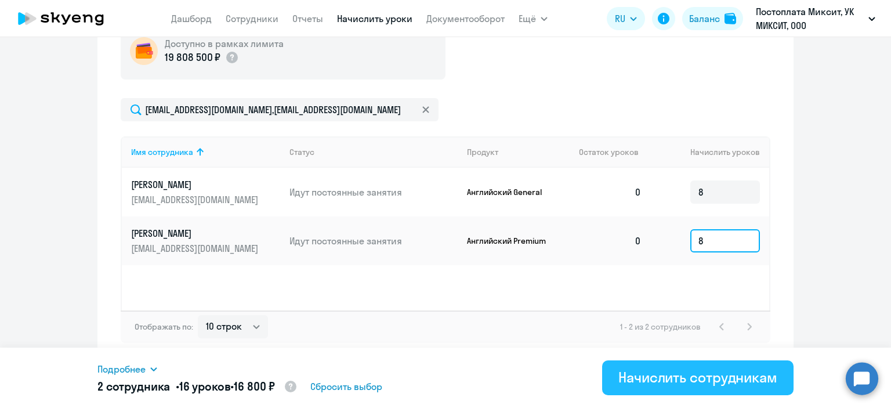 The height and width of the screenshot is (408, 891). I want to click on h5: Доступно в рамках лимита, so click(224, 44).